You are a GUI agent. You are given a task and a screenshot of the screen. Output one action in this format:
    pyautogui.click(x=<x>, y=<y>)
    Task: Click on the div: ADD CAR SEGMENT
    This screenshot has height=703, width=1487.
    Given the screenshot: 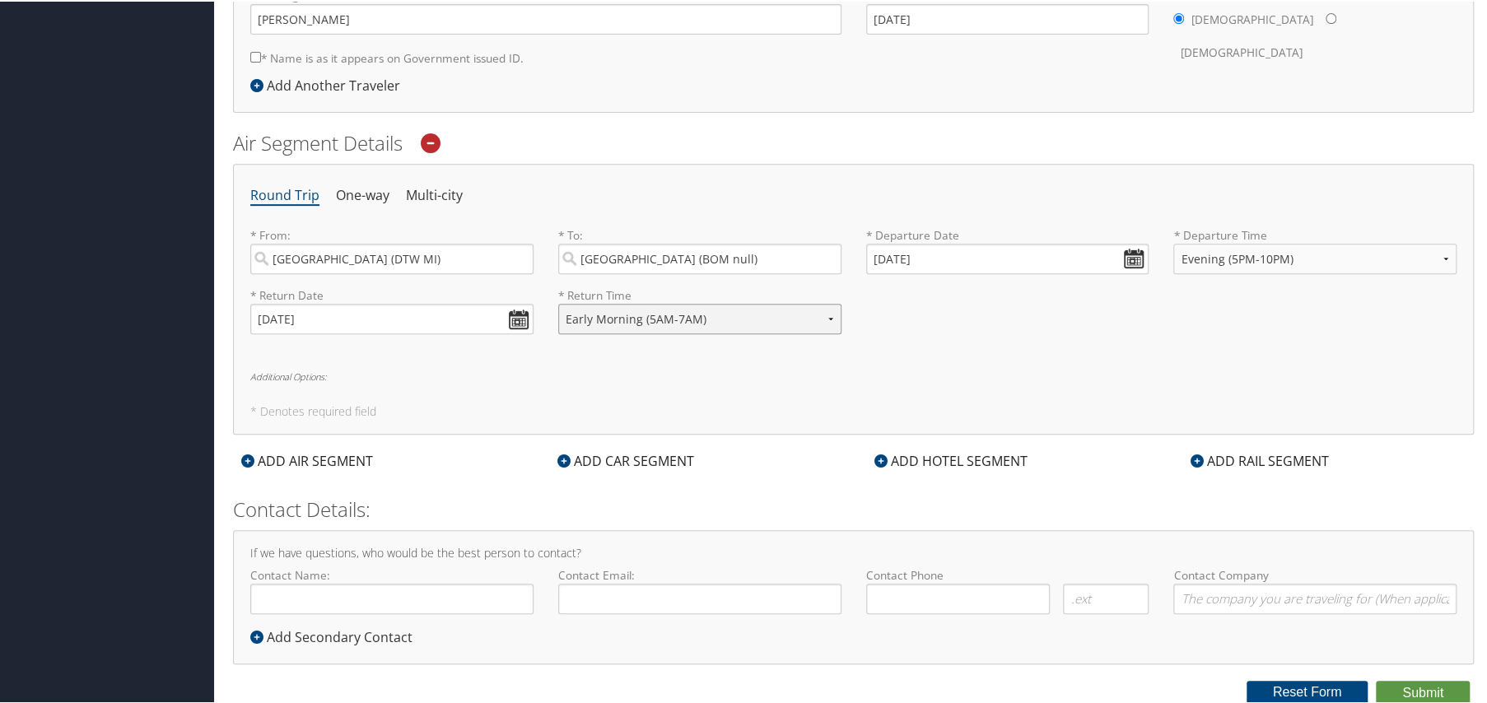 What is the action you would take?
    pyautogui.click(x=626, y=459)
    